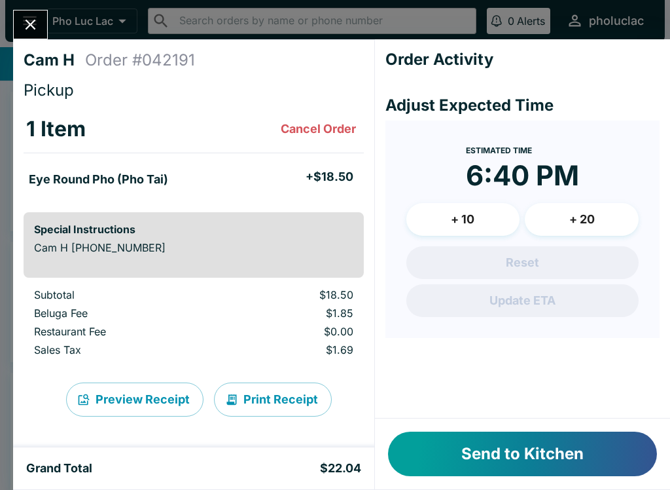 The height and width of the screenshot is (490, 670). What do you see at coordinates (522, 175) in the screenshot?
I see `time: 6:40 PM` at bounding box center [522, 175].